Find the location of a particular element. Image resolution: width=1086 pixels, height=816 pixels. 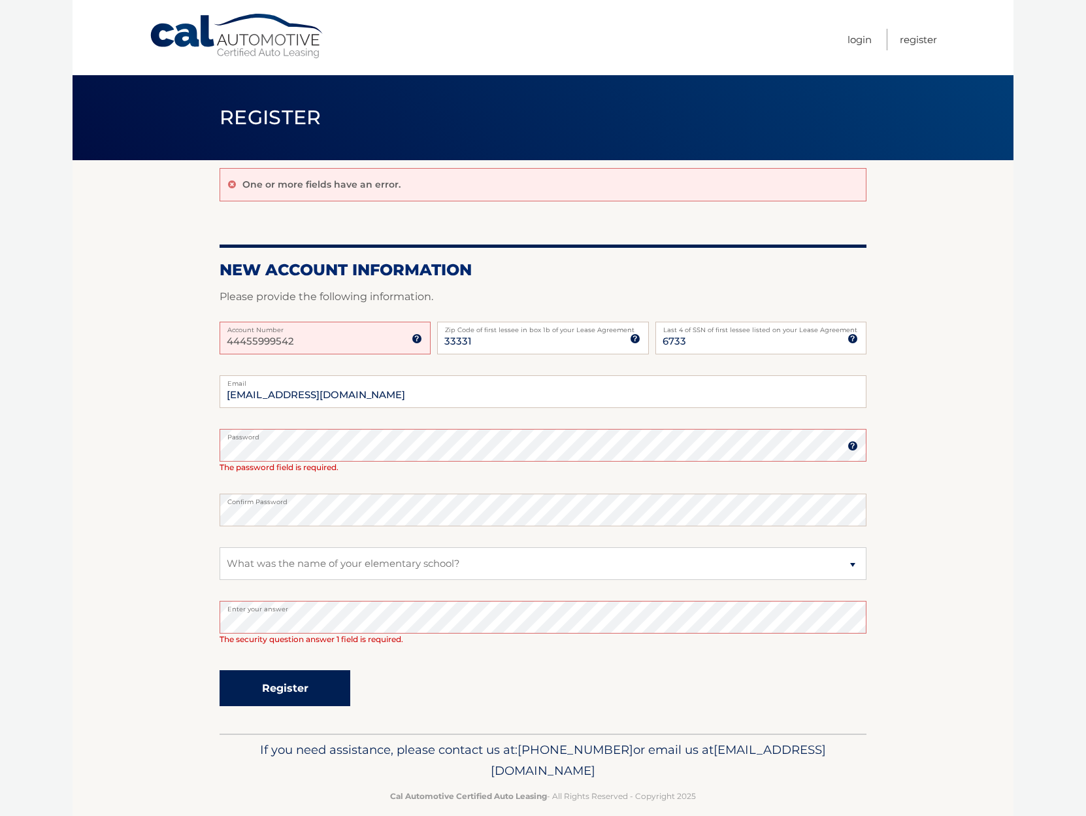

input: Email is located at coordinates (543, 391).